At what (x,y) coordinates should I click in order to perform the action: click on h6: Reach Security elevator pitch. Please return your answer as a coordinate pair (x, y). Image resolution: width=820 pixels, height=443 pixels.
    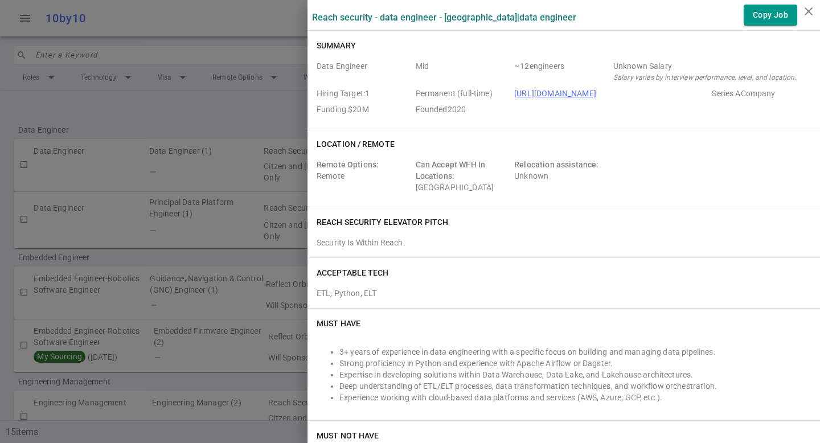
    Looking at the image, I should click on (382, 222).